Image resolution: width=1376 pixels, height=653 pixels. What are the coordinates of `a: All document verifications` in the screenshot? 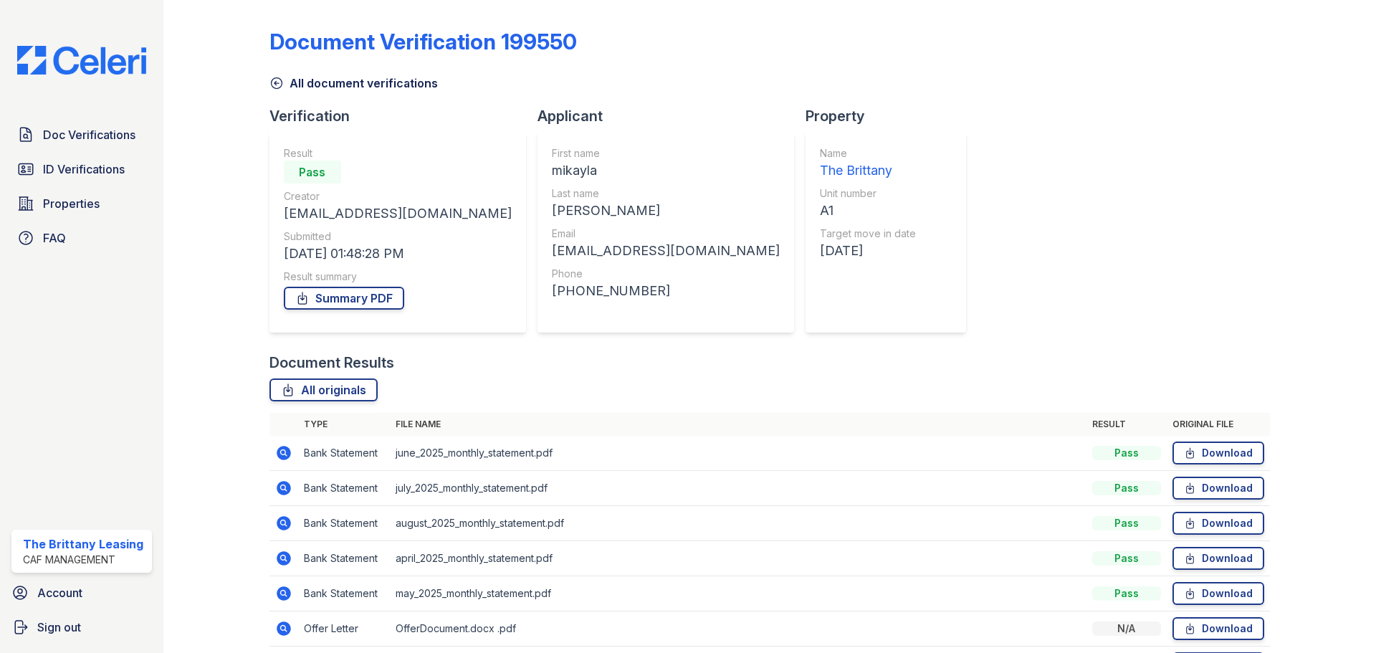 It's located at (353, 83).